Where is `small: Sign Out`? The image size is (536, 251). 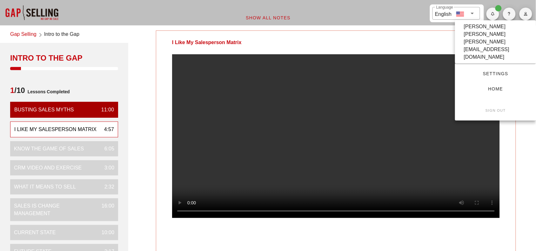 small: Sign Out is located at coordinates (496, 111).